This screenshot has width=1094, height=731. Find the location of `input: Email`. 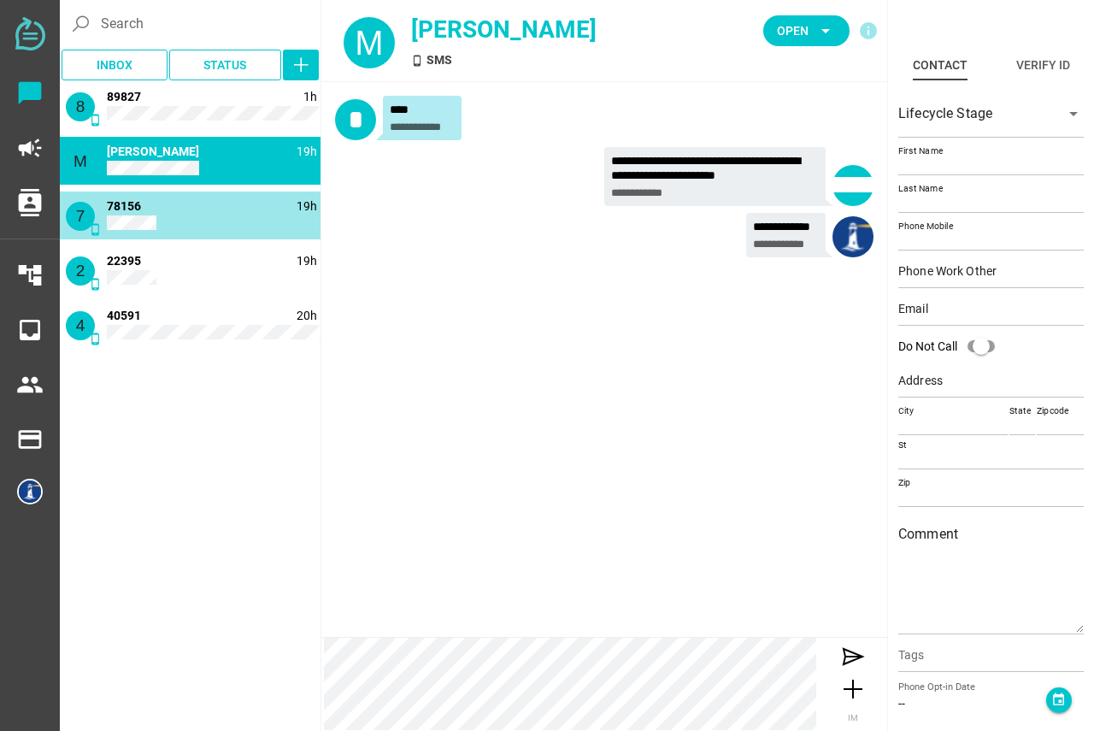

input: Email is located at coordinates (991, 309).